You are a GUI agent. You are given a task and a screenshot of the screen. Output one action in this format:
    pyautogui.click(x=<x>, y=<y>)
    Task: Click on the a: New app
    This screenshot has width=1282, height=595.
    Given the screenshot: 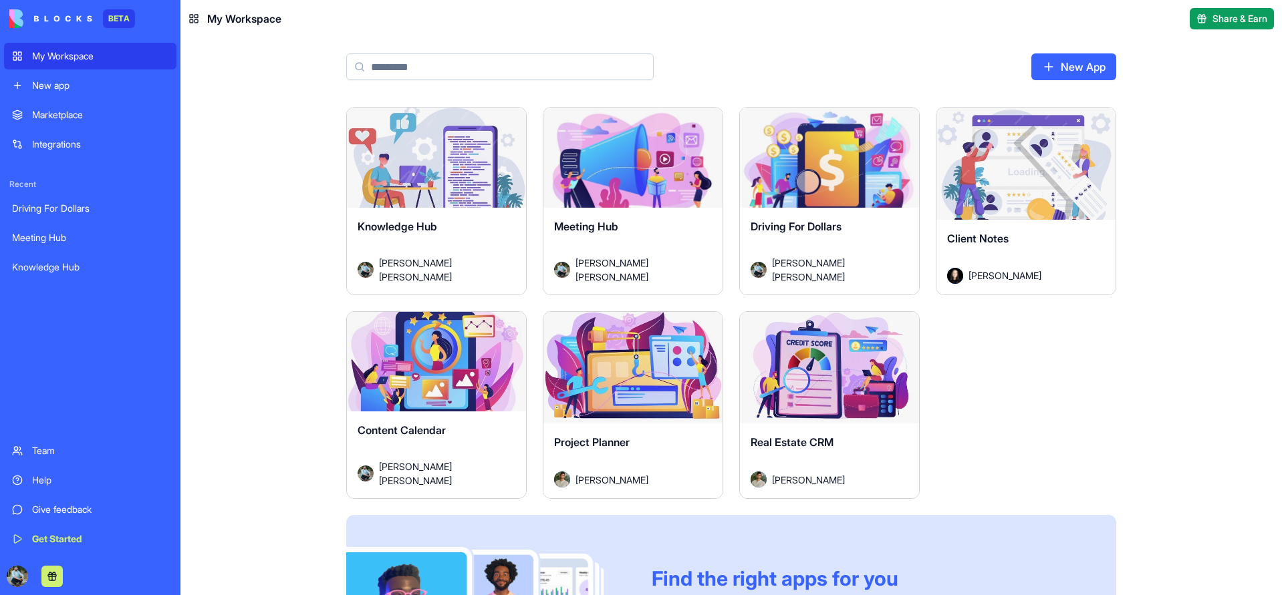 What is the action you would take?
    pyautogui.click(x=90, y=86)
    